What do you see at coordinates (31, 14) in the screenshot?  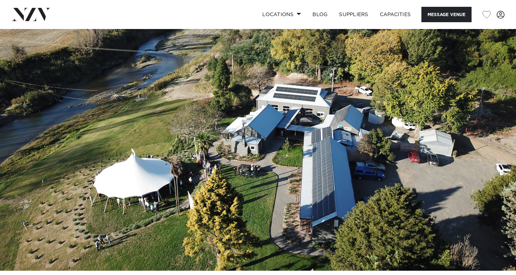 I see `img: nzv-logo.png` at bounding box center [31, 14].